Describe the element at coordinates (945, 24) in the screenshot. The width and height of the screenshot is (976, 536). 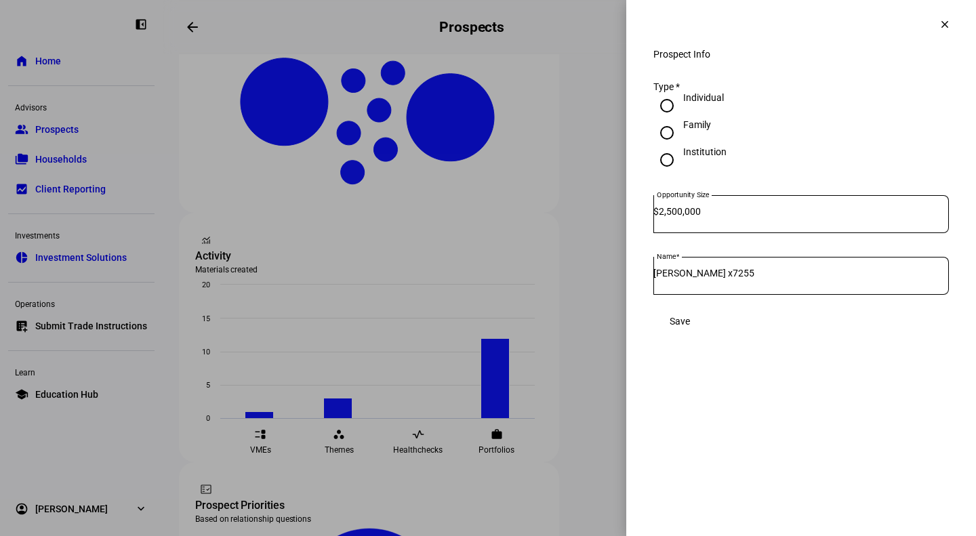
I see `mat-icon: clear` at that location.